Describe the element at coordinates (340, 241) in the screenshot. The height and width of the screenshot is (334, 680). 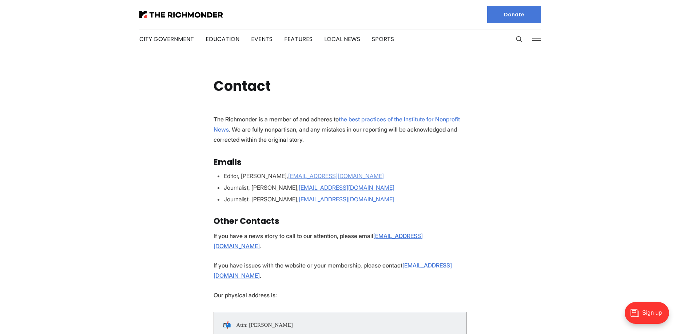
I see `p: If you have a news story to call to our attention, please email .` at that location.